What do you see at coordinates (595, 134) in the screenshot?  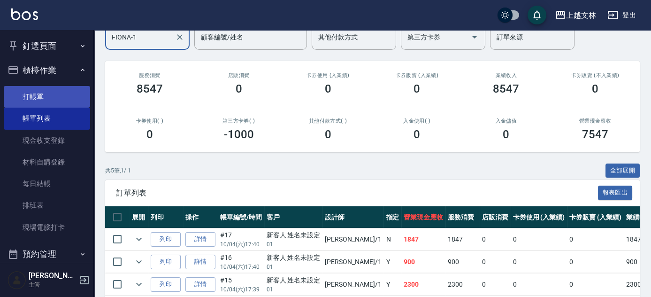 I see `h3: 7547` at bounding box center [595, 134].